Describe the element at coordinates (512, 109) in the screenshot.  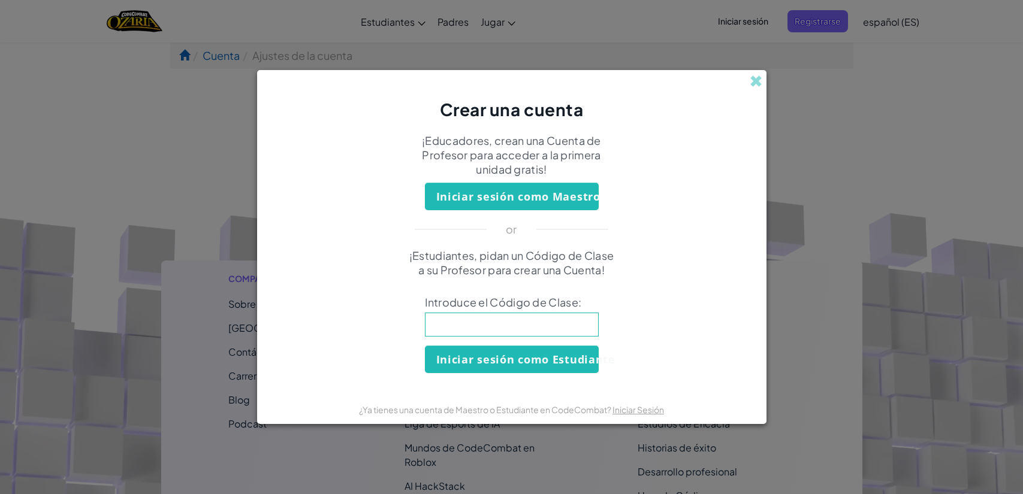
I see `span: Crear una cuenta` at that location.